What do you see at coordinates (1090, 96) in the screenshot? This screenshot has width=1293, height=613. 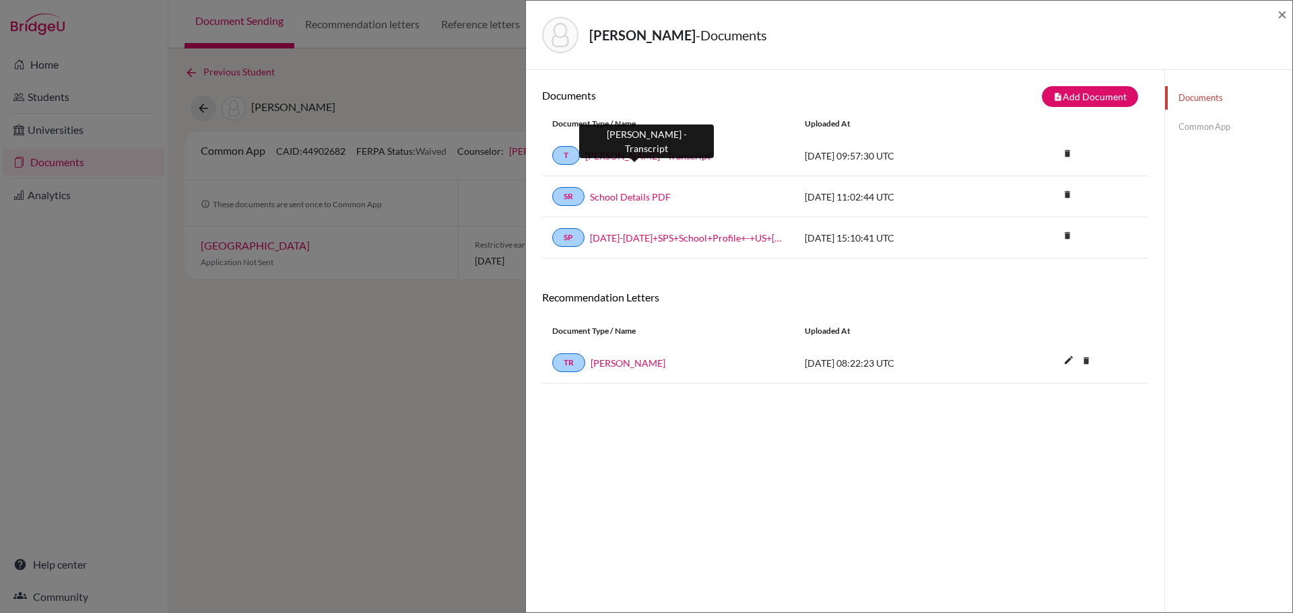 I see `button: note_addAdd Document` at bounding box center [1090, 96].